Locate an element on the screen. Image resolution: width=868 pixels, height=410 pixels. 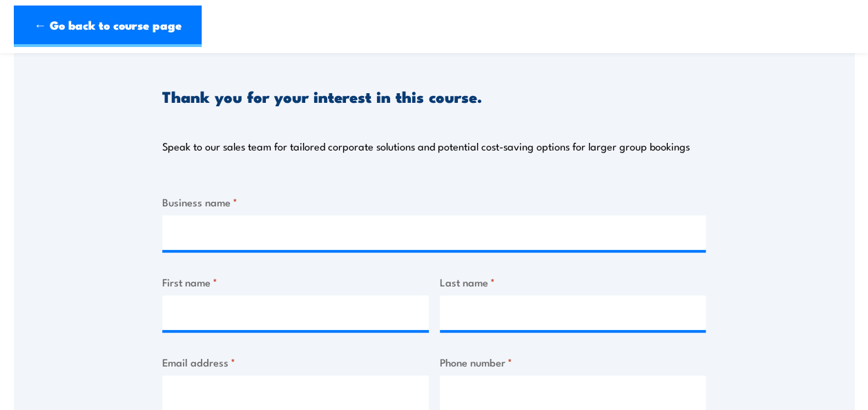
label: First name is located at coordinates (296, 282).